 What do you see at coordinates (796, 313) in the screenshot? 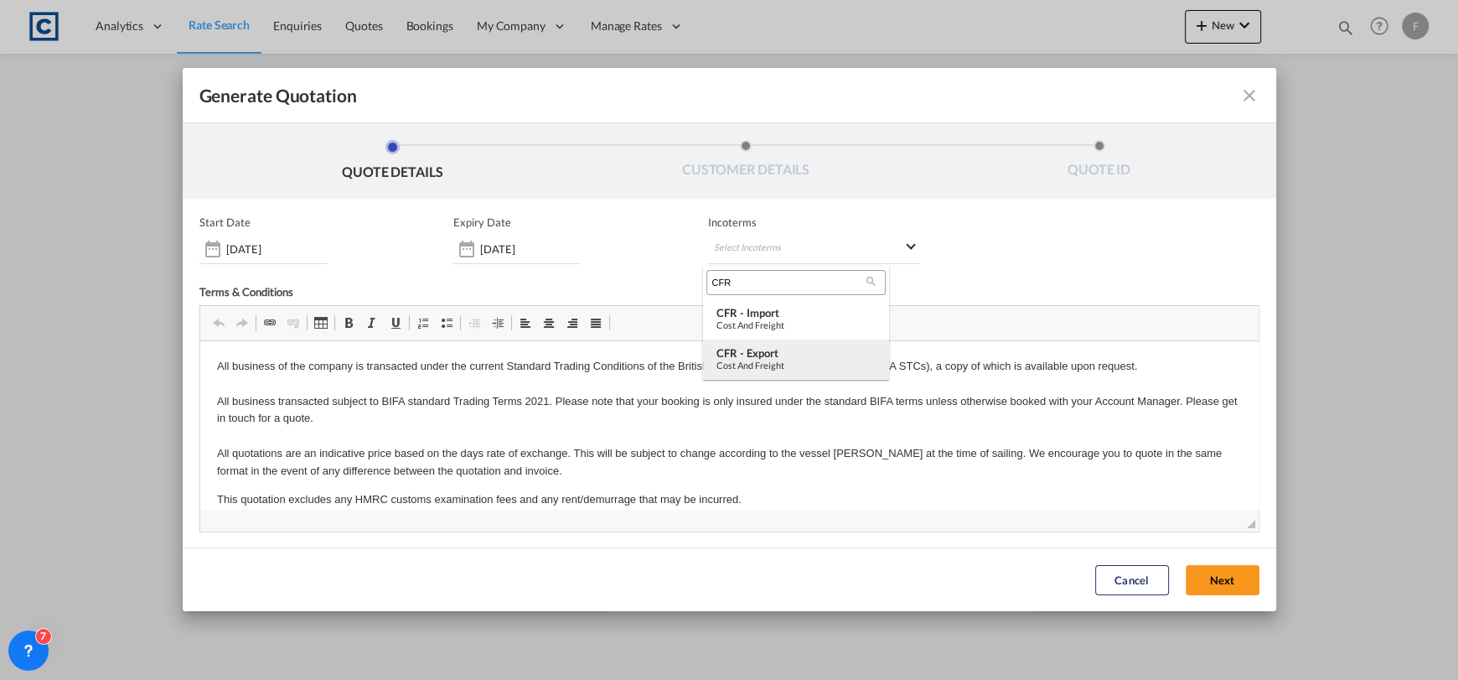
I see `div: CFR - import` at bounding box center [796, 313].